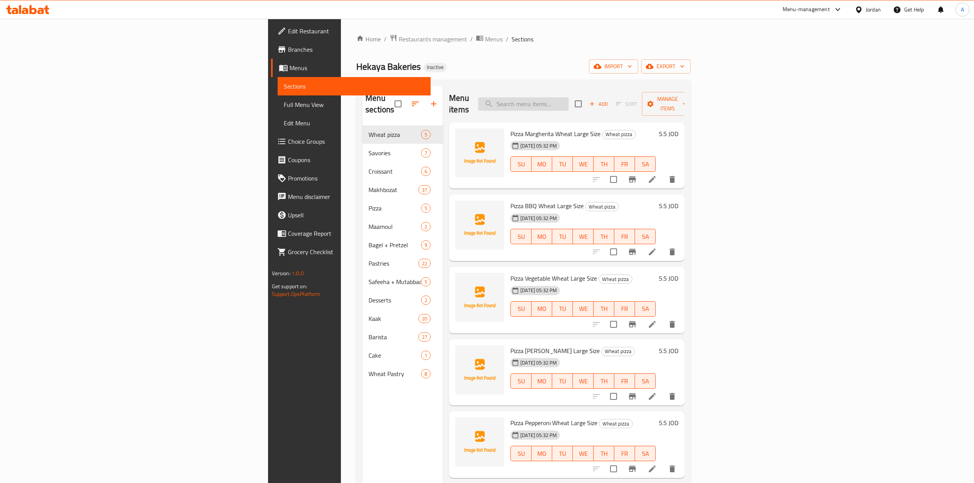 Image resolution: width=974 pixels, height=483 pixels. I want to click on nav: breadcrumb, so click(524, 39).